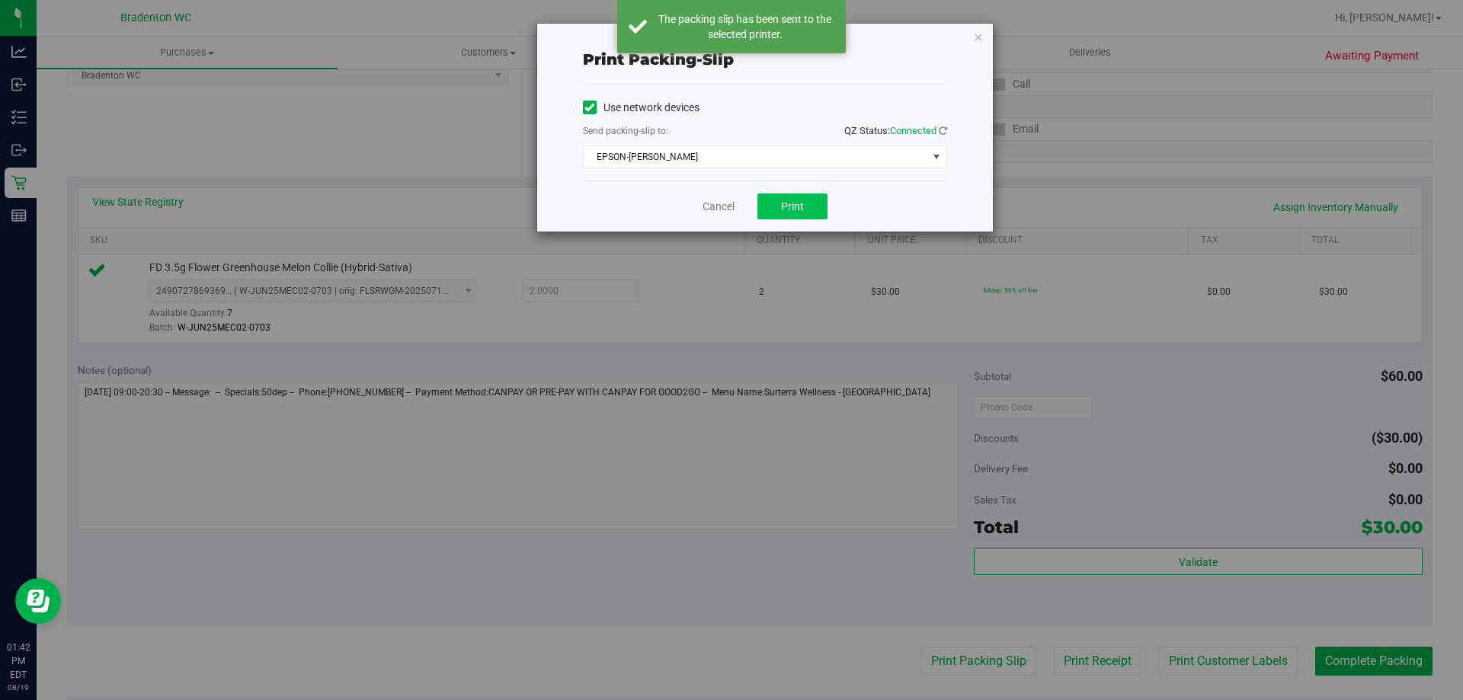 This screenshot has height=700, width=1463. Describe the element at coordinates (935, 157) in the screenshot. I see `span: select` at that location.